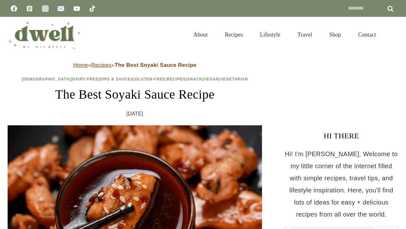 Image resolution: width=406 pixels, height=229 pixels. I want to click on img: DWELL by michelle, so click(44, 35).